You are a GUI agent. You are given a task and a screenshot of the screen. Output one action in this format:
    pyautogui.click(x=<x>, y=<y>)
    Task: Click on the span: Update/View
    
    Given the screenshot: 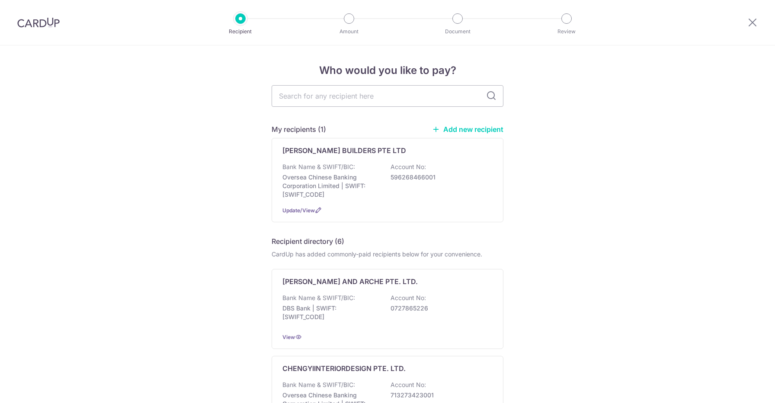 What is the action you would take?
    pyautogui.click(x=298, y=210)
    